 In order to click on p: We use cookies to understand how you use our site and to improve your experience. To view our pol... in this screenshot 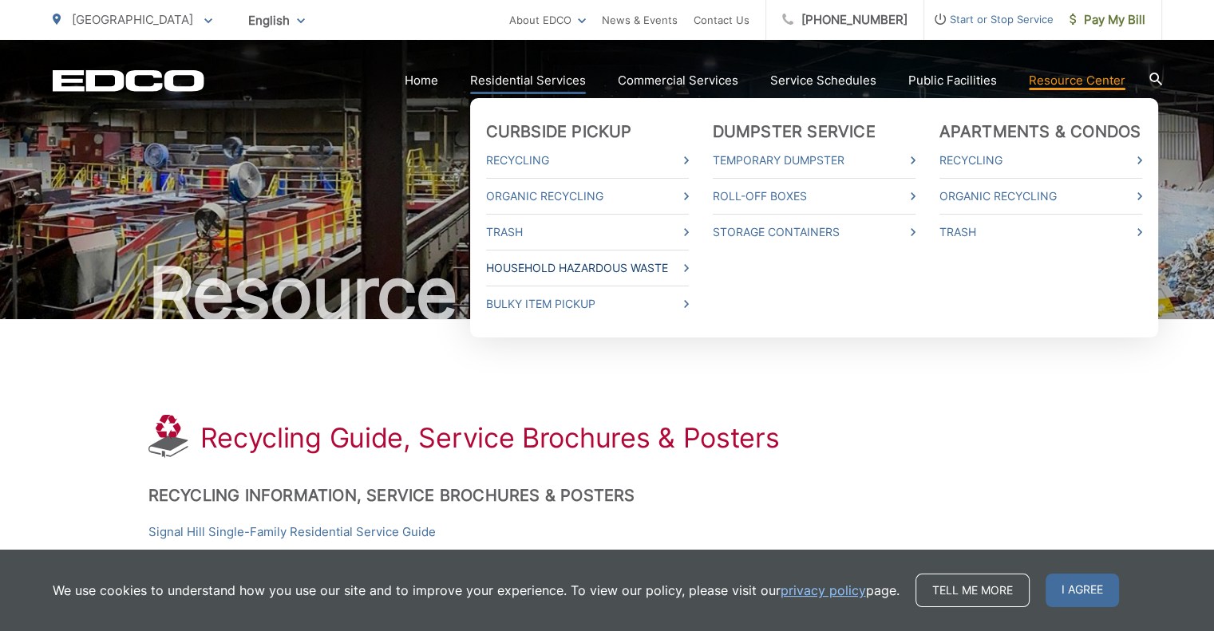, I will do `click(476, 590)`.